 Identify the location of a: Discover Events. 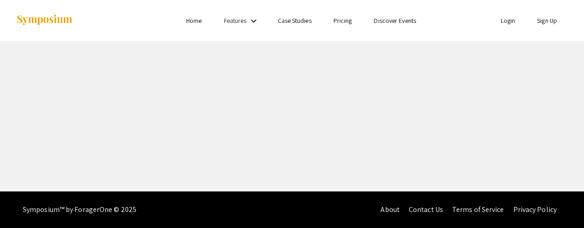
(395, 21).